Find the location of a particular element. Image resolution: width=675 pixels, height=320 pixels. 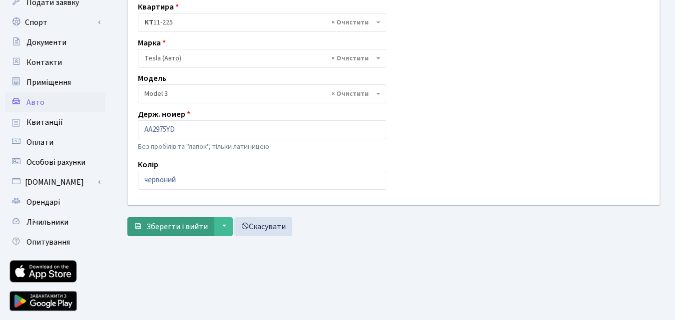

span: Лічильники is located at coordinates (47, 222).